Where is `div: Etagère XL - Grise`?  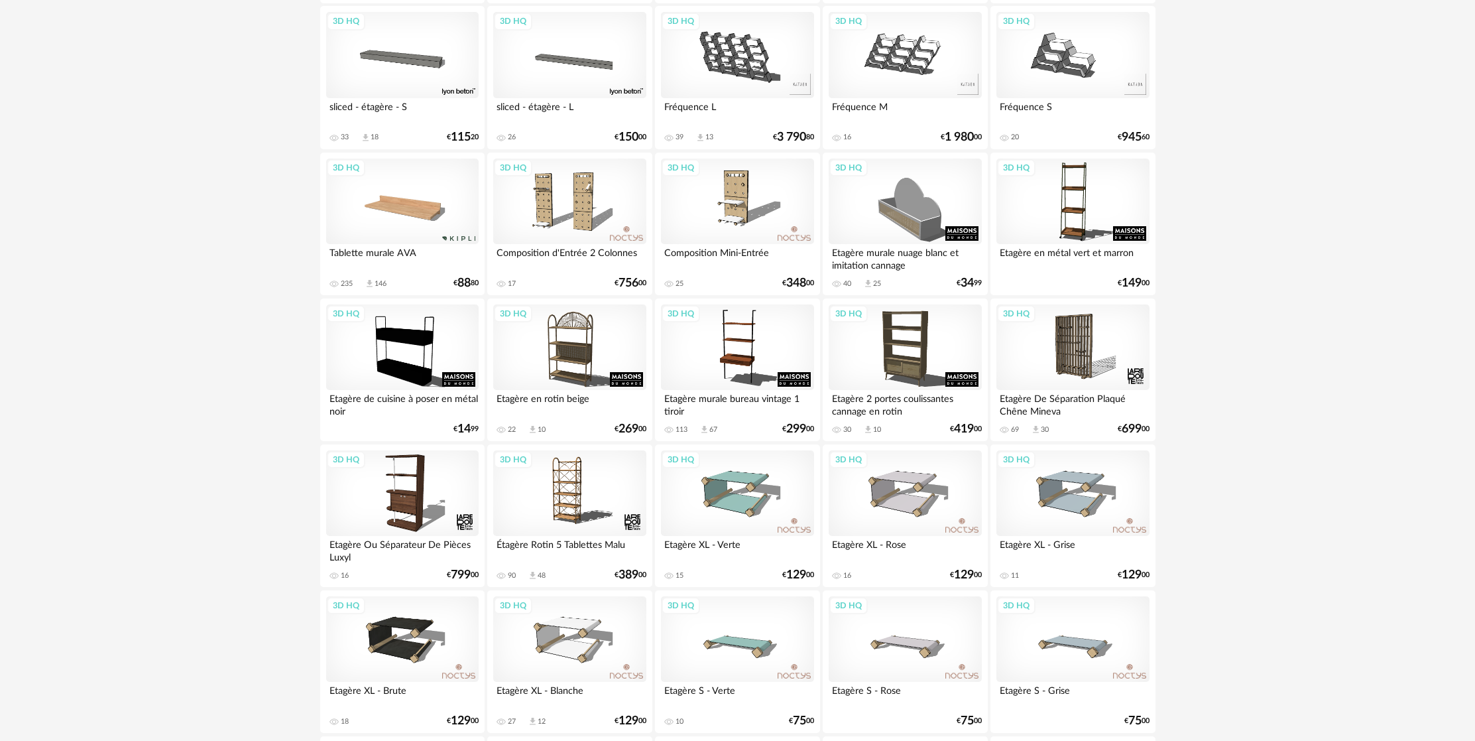 div: Etagère XL - Grise is located at coordinates (1073, 549).